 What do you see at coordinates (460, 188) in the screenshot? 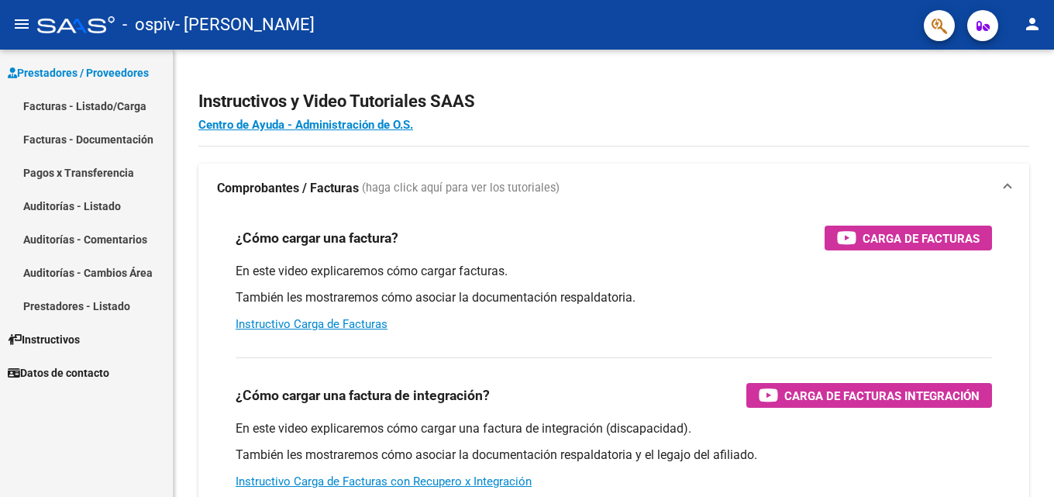
I see `span: (haga click aquí para ver los tutoriales)` at bounding box center [460, 188].